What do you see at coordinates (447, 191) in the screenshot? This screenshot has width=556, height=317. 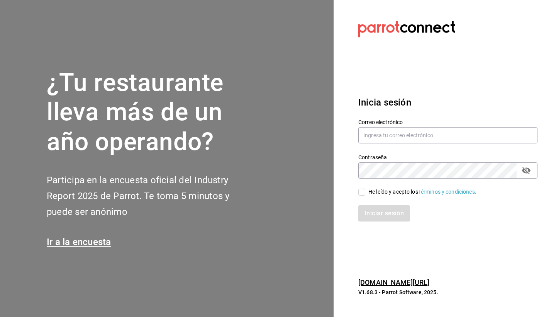 I see `a: Términos y condiciones.` at bounding box center [447, 191].